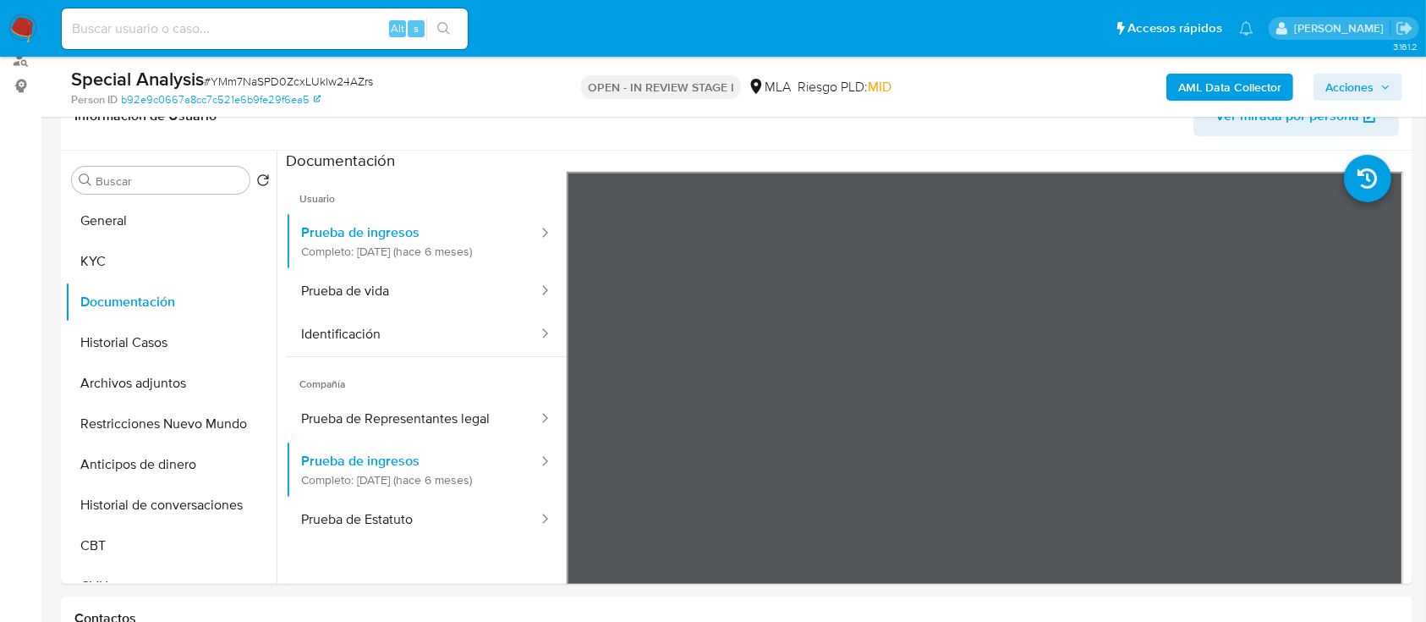  Describe the element at coordinates (169, 181) in the screenshot. I see `input: Buscar` at that location.